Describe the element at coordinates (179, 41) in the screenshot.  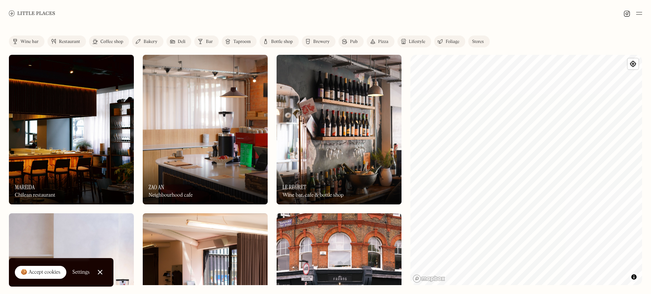
I see `a: Deli` at that location.